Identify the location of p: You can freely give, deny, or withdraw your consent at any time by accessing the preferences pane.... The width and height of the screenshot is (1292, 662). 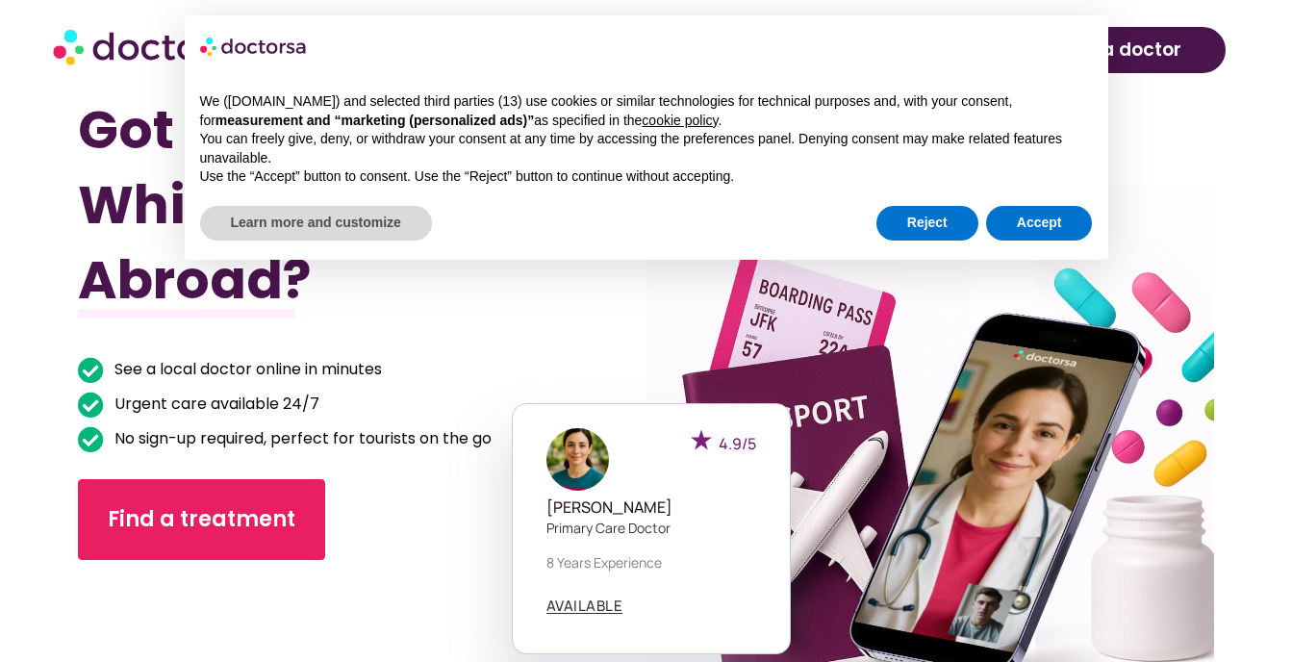
(646, 148).